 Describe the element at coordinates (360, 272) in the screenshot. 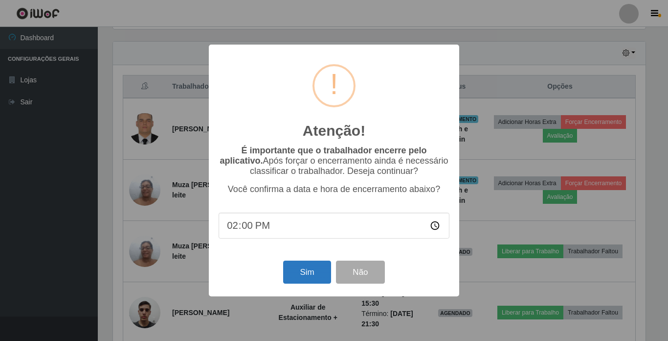

I see `button: Não` at that location.